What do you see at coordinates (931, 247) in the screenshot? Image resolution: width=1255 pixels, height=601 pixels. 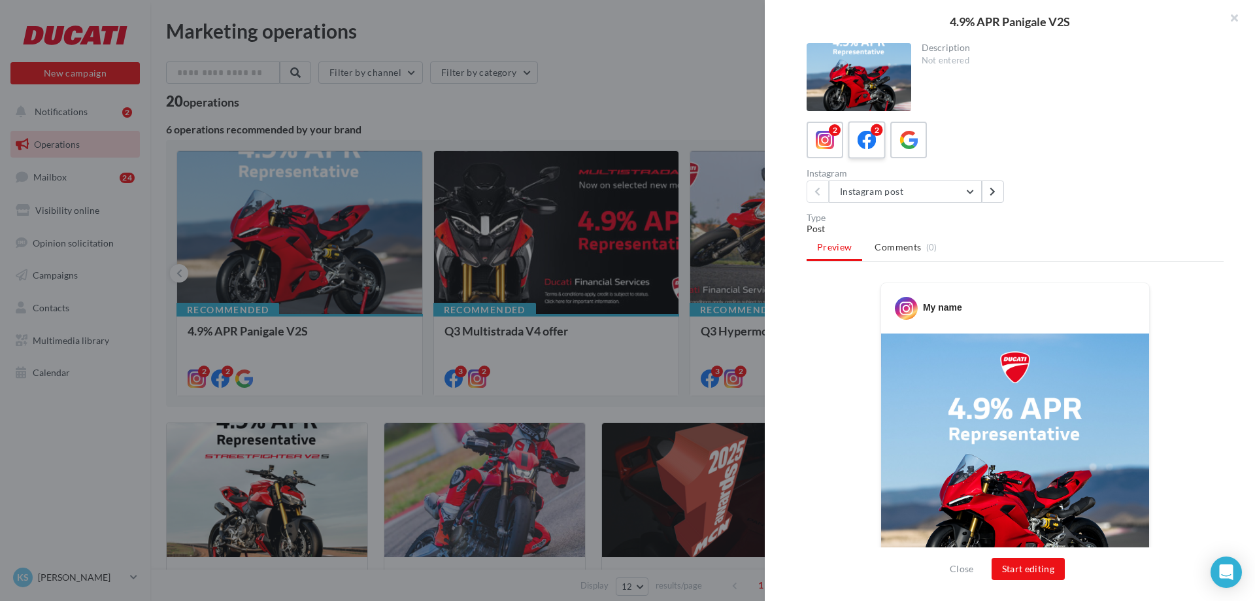 I see `span: (0)` at bounding box center [931, 247].